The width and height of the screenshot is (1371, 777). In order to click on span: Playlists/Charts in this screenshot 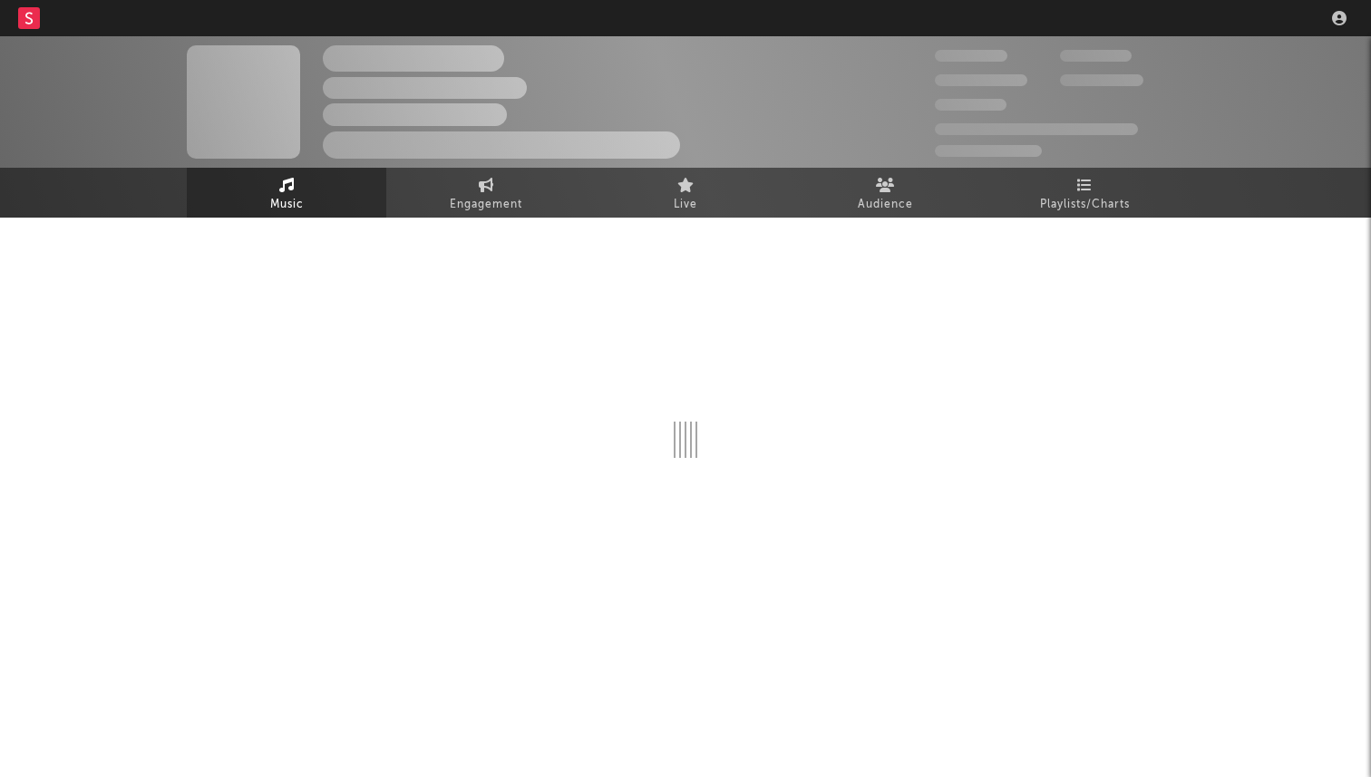, I will do `click(1085, 205)`.